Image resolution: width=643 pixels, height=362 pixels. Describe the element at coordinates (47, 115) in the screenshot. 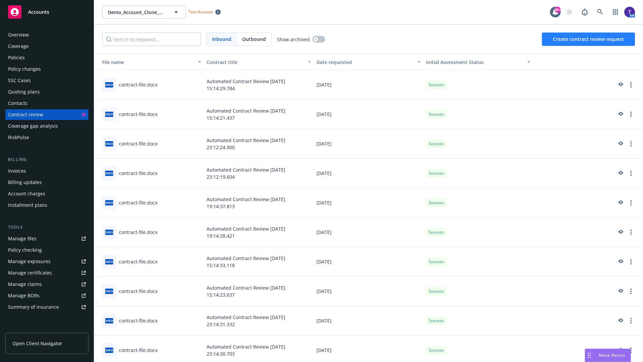

I see `a: Contract review` at that location.